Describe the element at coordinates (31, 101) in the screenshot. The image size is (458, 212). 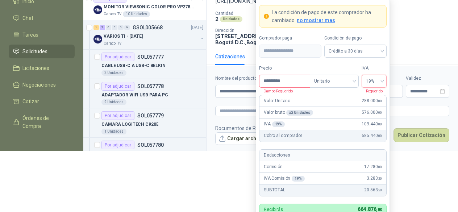
I see `span: Cotizar` at that location.